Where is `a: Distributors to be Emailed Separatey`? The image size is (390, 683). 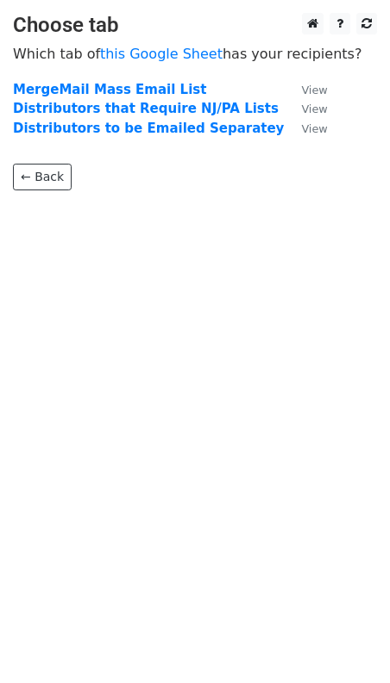 a: Distributors to be Emailed Separatey is located at coordinates (148, 128).